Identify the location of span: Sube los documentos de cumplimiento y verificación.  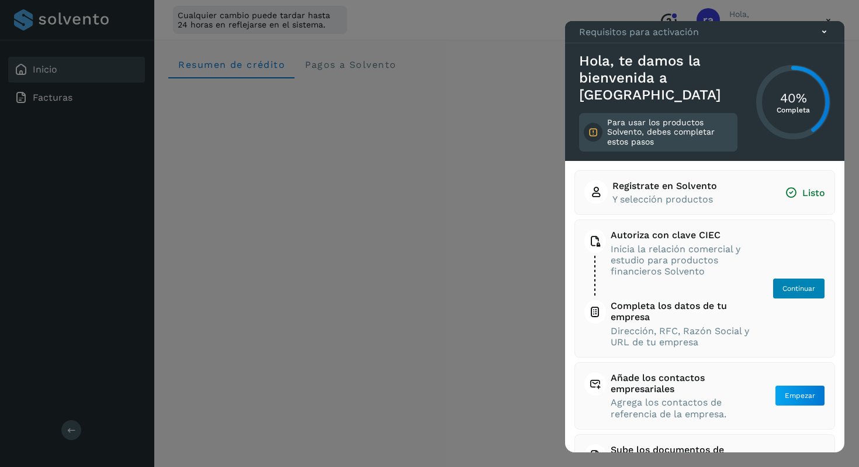
(682, 455).